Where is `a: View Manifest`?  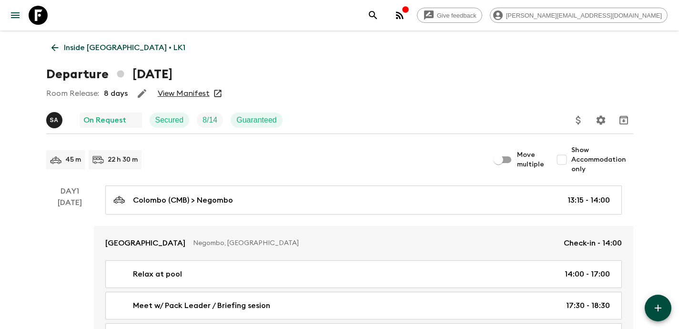
a: View Manifest is located at coordinates (183, 93).